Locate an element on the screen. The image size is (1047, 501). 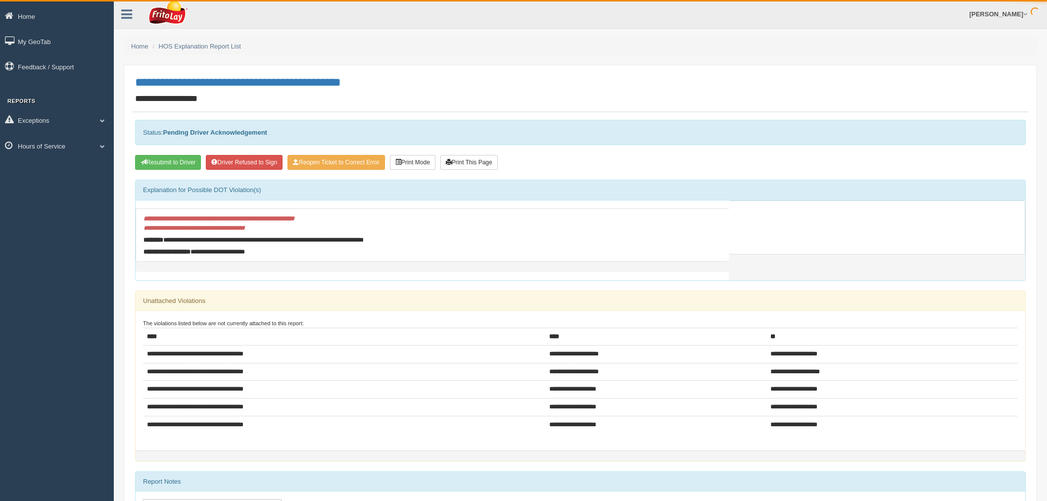
strong: Pending Driver Acknowledgement is located at coordinates (215, 132).